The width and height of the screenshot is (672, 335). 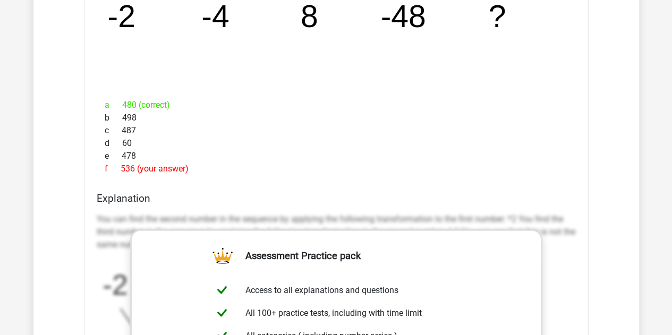 What do you see at coordinates (336, 131) in the screenshot?
I see `div: 487` at bounding box center [336, 131].